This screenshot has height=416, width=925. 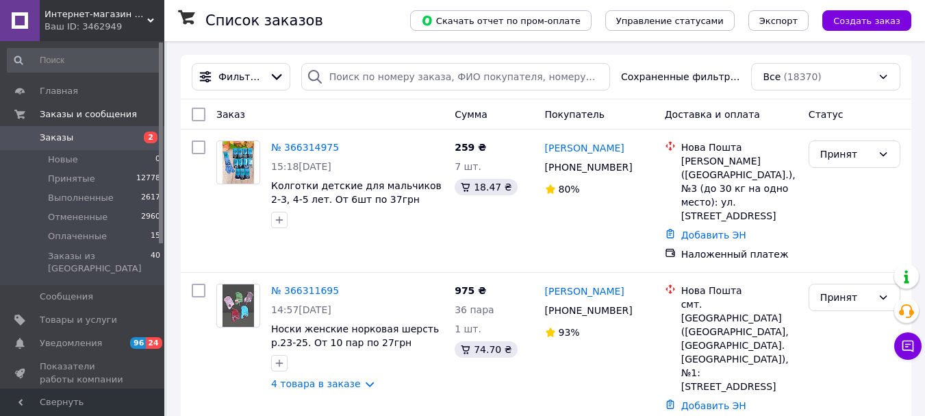 What do you see at coordinates (157, 160) in the screenshot?
I see `span: 0` at bounding box center [157, 160].